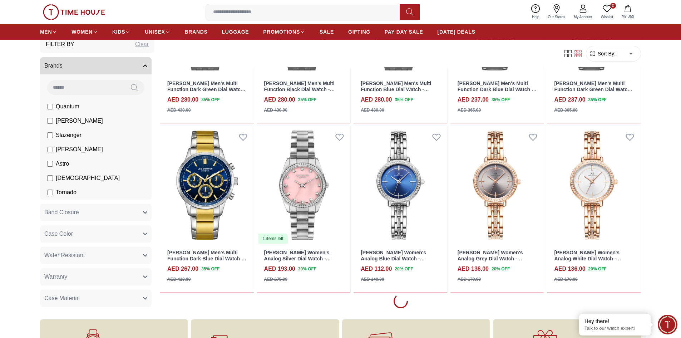 The image size is (681, 338). What do you see at coordinates (535, 12) in the screenshot?
I see `a: Help` at bounding box center [535, 12].